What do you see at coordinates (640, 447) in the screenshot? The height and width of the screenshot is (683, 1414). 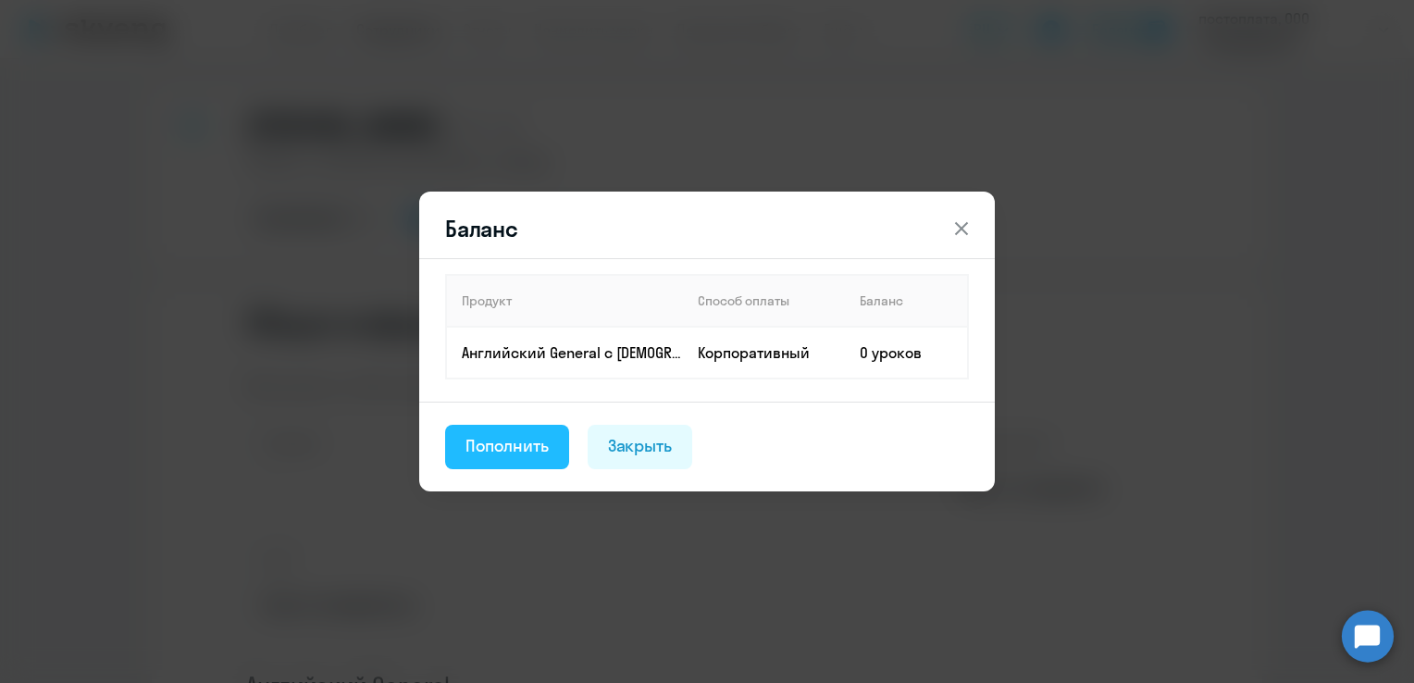 I see `button: Закрыть` at bounding box center [640, 447].